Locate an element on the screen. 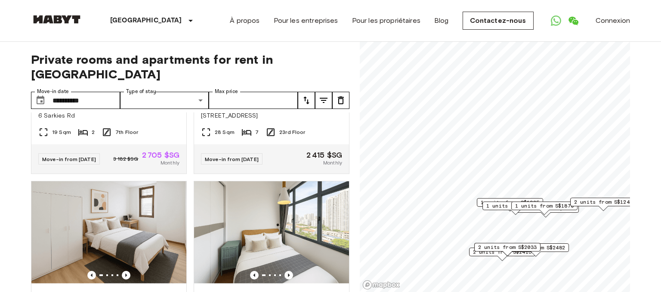  span: 23rd Floor is located at coordinates (292, 132).